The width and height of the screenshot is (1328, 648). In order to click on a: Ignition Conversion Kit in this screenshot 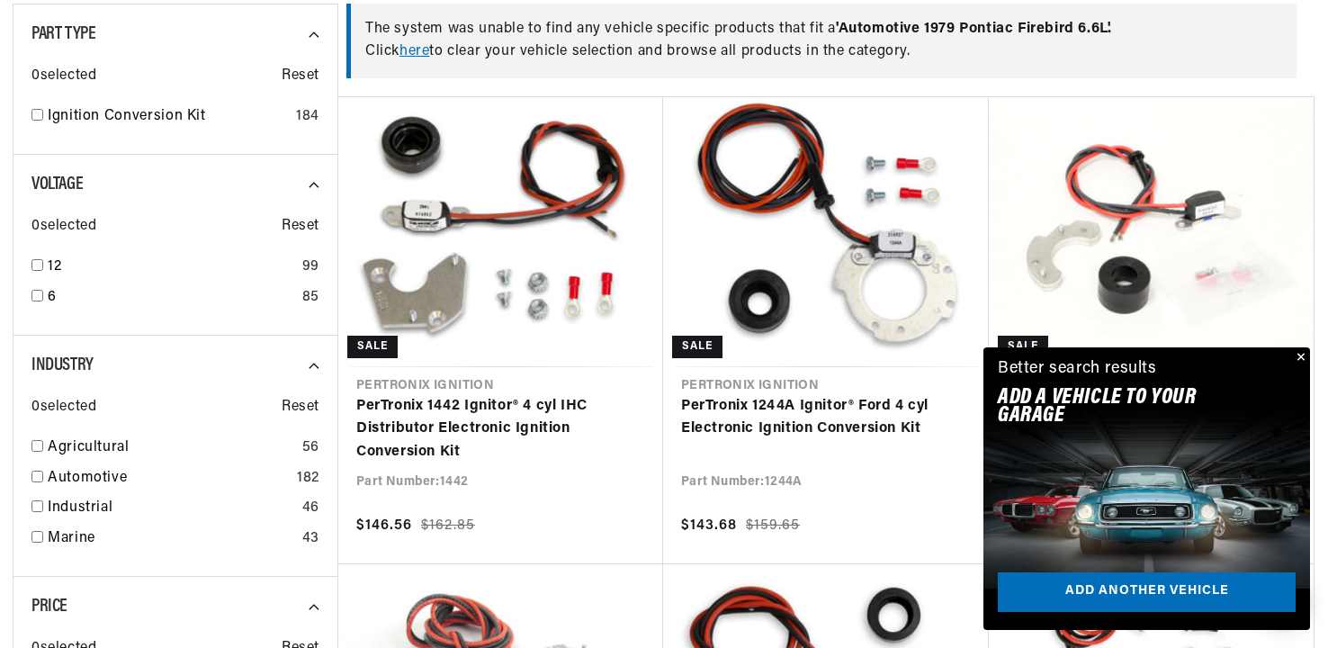, I will do `click(168, 117)`.